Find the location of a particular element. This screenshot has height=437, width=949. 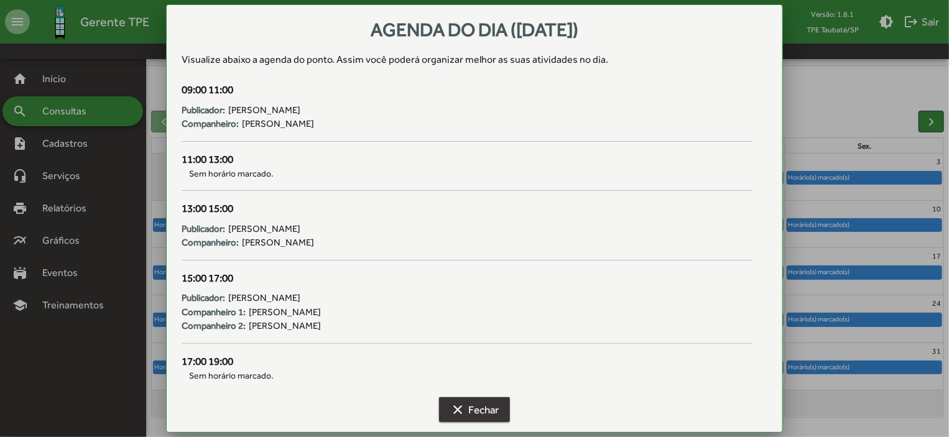

span: Fechar is located at coordinates (474, 410).